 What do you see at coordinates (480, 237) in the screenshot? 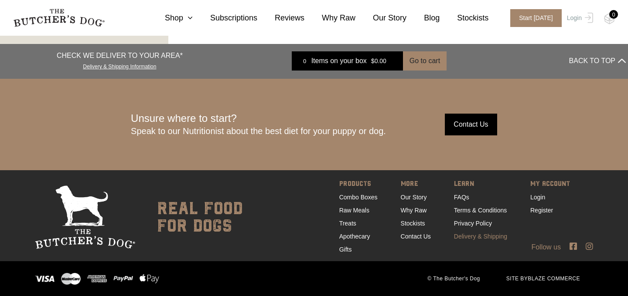
I see `a: Delivery & Shipping` at bounding box center [480, 237].